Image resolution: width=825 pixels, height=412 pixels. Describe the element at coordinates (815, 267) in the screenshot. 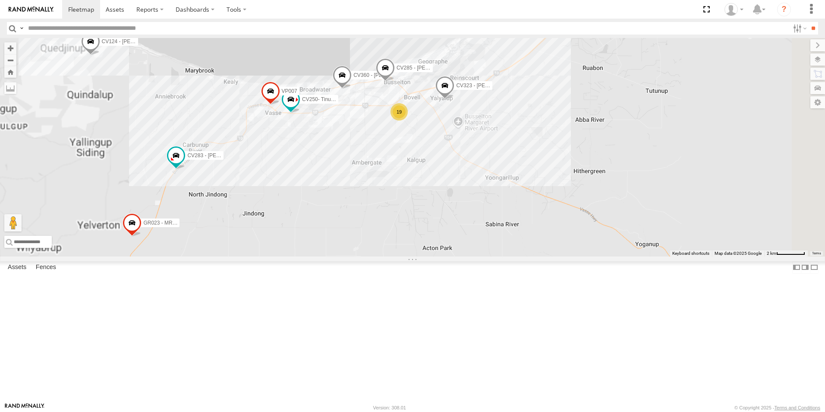

I see `label: Hide Summary Table` at that location.